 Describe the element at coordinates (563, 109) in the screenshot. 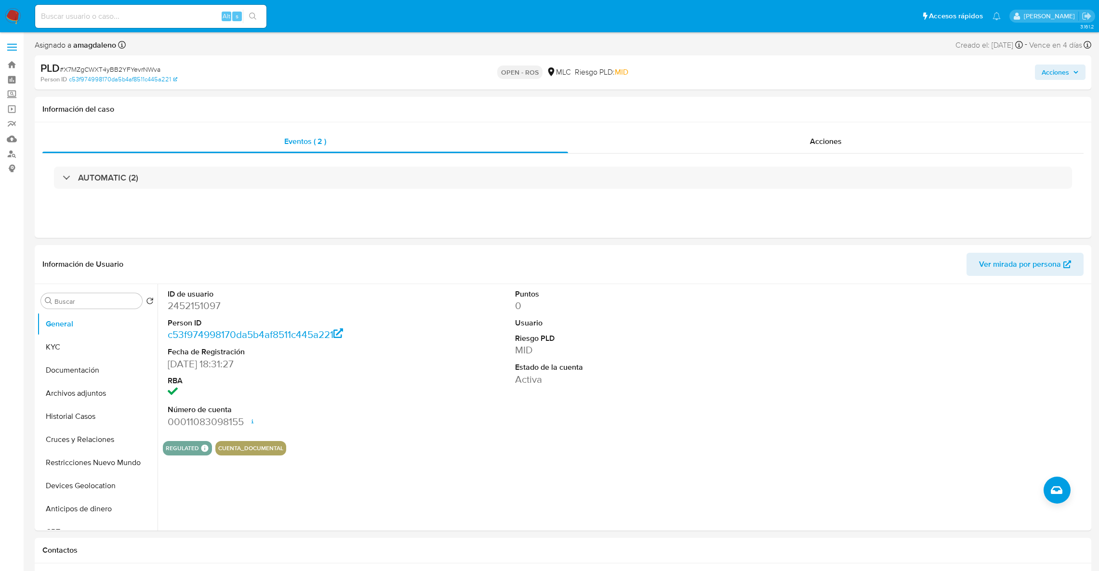

I see `h1: Información del caso` at that location.